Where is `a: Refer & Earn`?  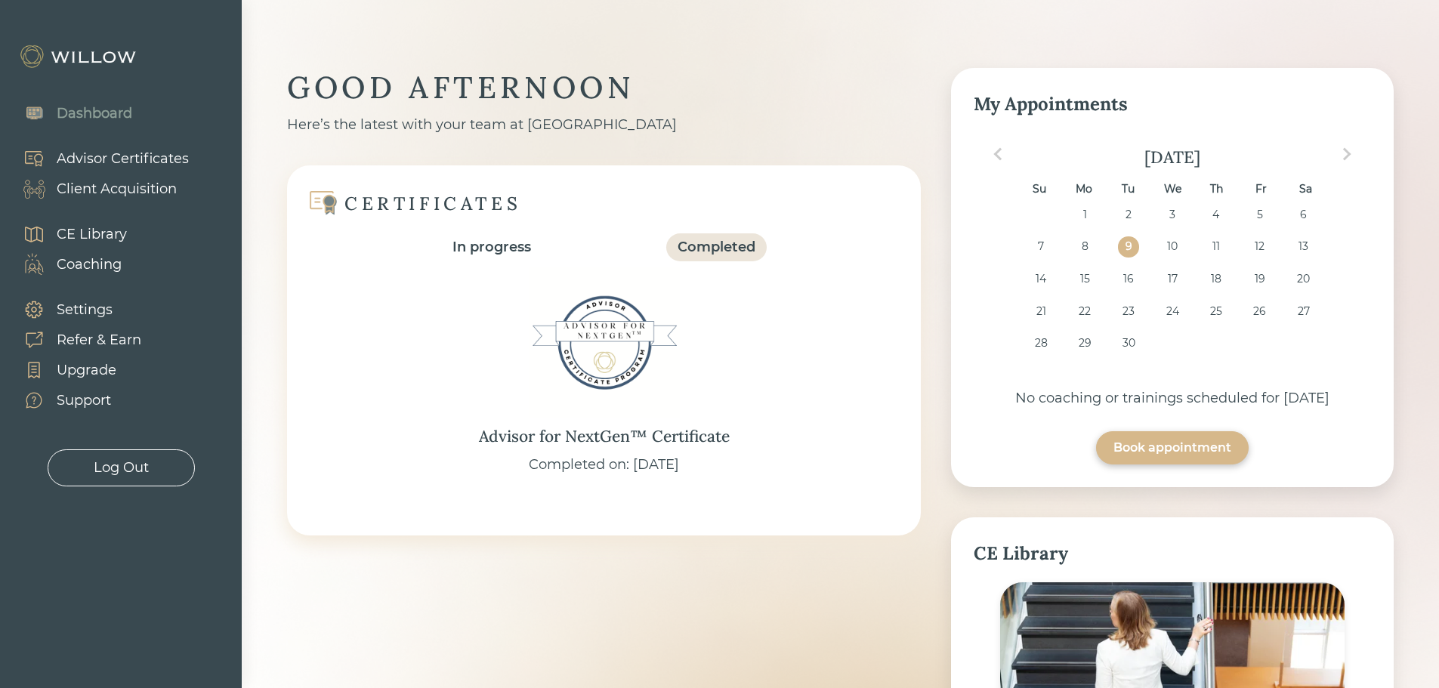
a: Refer & Earn is located at coordinates (74, 340).